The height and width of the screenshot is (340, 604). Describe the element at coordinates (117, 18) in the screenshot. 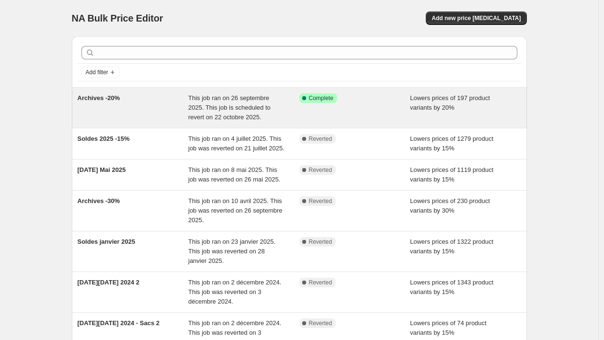

I see `span: NA Bulk Price Editor` at that location.